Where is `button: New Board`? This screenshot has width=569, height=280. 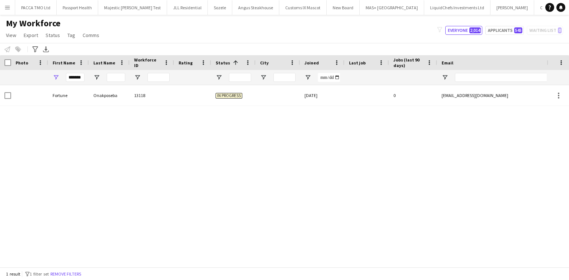 button: New Board is located at coordinates (343, 7).